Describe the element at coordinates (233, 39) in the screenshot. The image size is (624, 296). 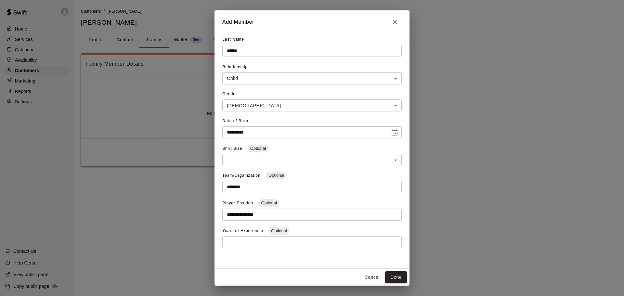
I see `span: Last Name` at that location.